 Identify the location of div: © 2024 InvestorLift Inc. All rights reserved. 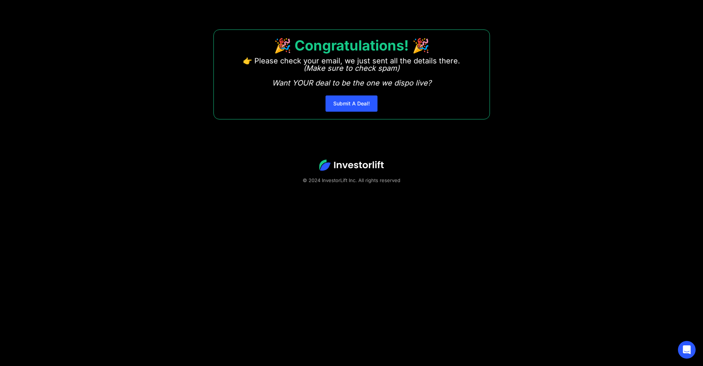
(351, 180).